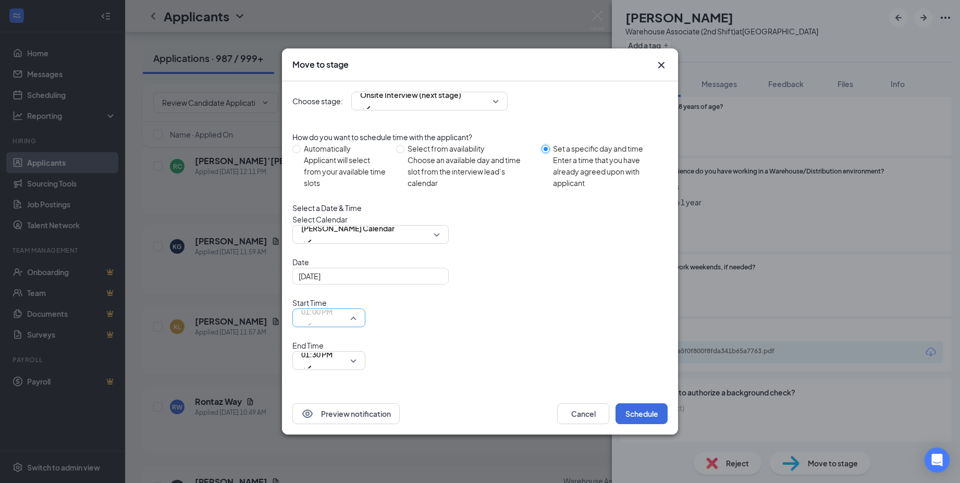  I want to click on button: Cancel, so click(583, 414).